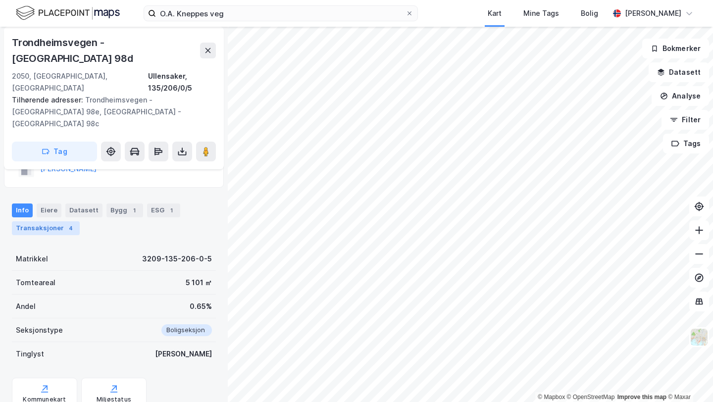 This screenshot has height=402, width=713. Describe the element at coordinates (68, 13) in the screenshot. I see `img: logo.f888ab2527a4732fd821a326f86c7f29.svg` at that location.